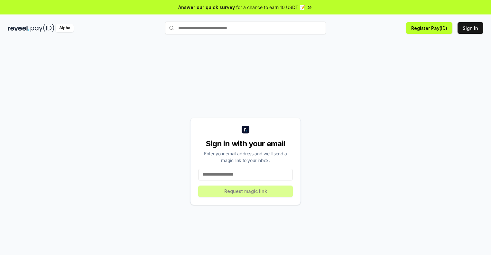 This screenshot has width=491, height=255. I want to click on button: Register Pay(ID), so click(429, 28).